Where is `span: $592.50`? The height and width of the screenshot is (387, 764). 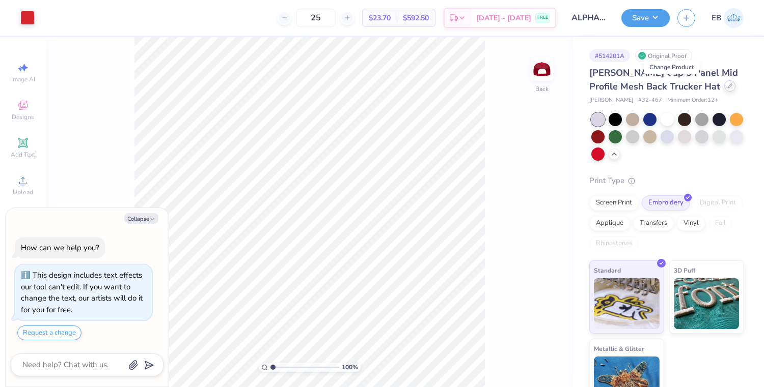
span: $592.50 is located at coordinates (415, 18).